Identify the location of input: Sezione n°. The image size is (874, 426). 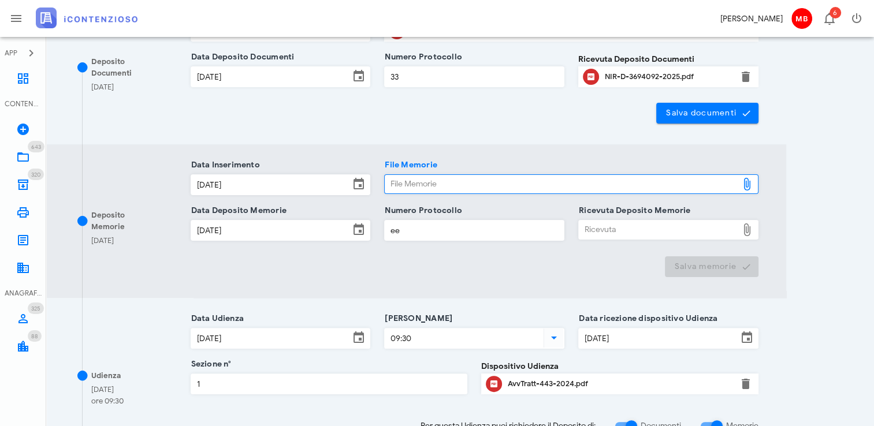
(329, 384).